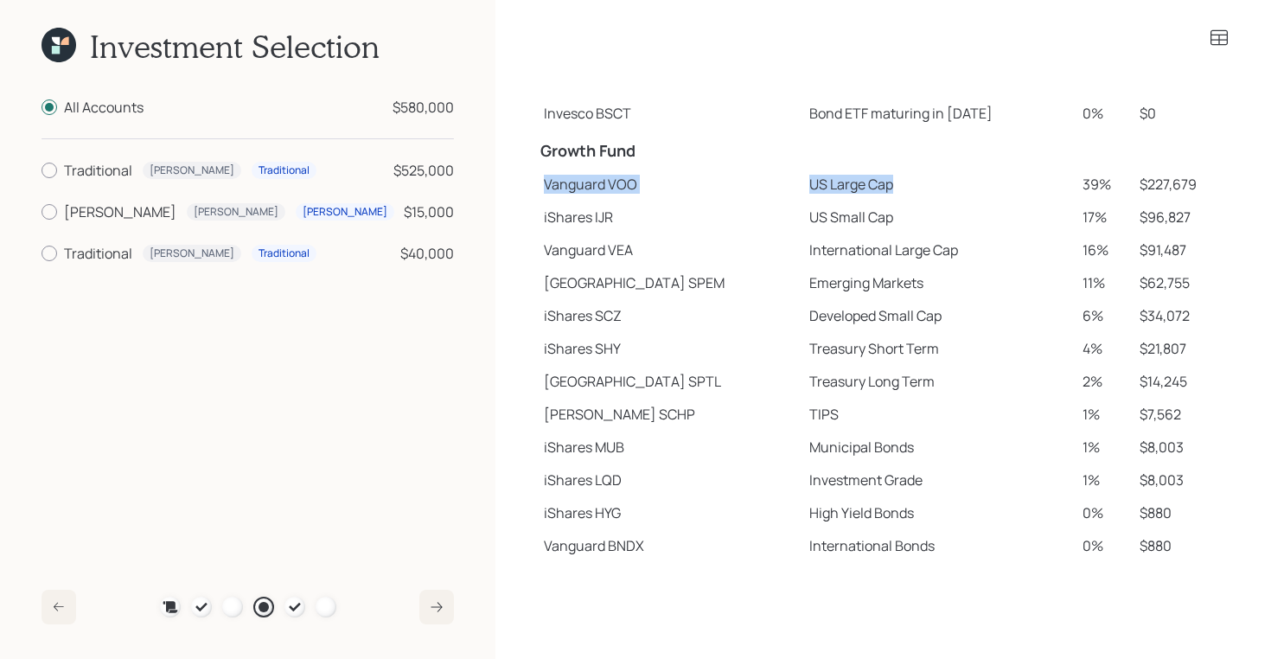 Image resolution: width=1271 pixels, height=659 pixels. I want to click on td: iShares IJR, so click(669, 217).